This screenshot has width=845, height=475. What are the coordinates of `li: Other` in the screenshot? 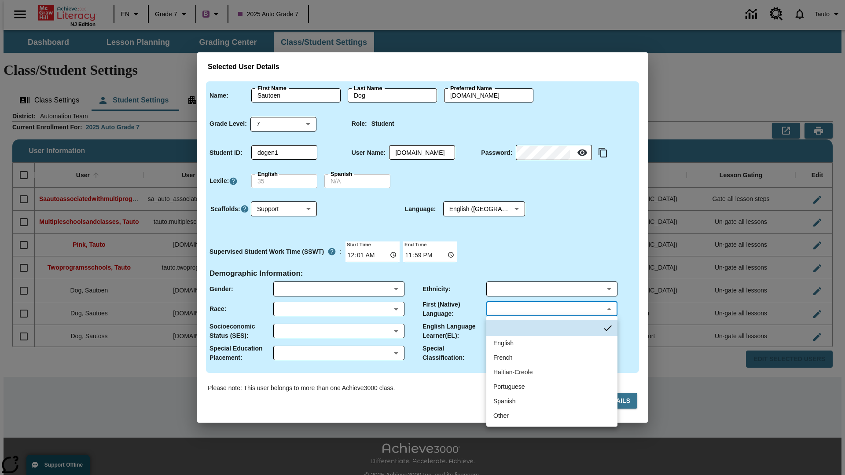 It's located at (552, 416).